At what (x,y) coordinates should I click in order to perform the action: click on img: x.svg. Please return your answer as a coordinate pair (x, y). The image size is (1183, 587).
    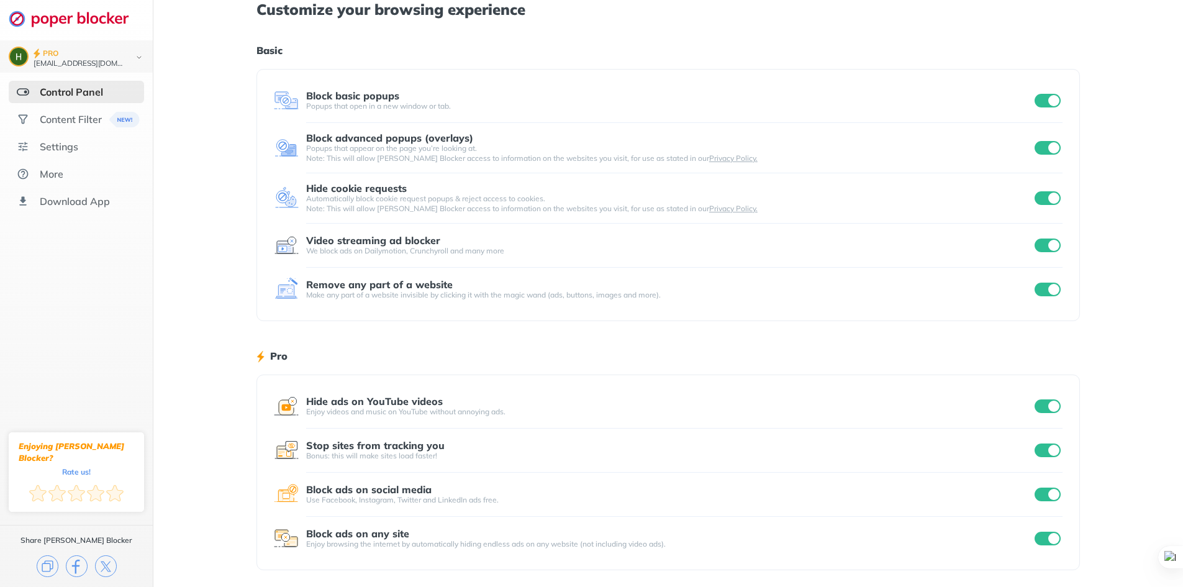
    Looking at the image, I should click on (106, 565).